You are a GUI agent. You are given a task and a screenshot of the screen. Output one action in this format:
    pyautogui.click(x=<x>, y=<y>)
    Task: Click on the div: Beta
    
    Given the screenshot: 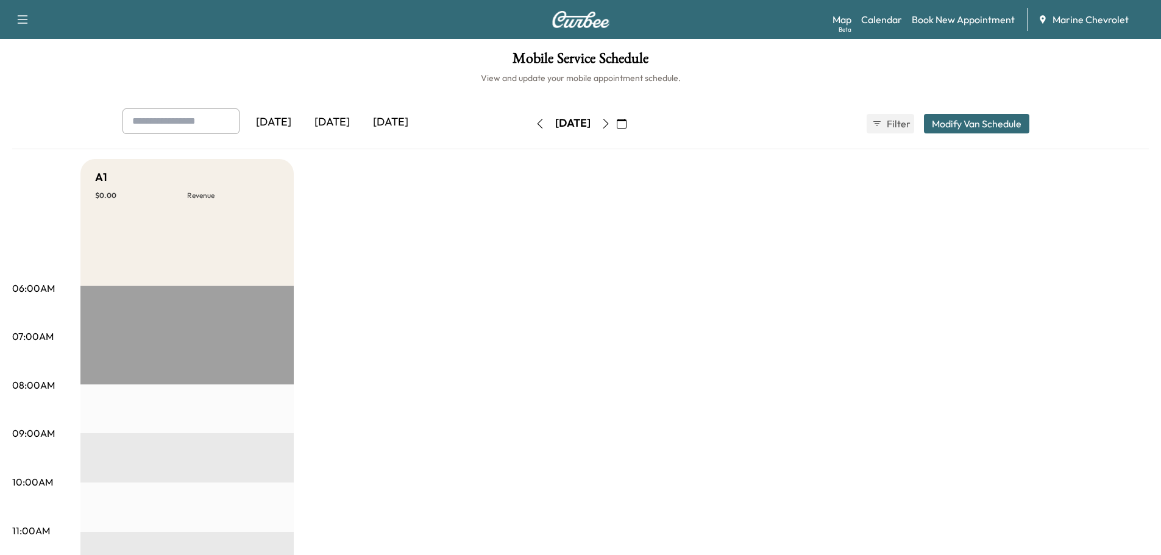 What is the action you would take?
    pyautogui.click(x=844, y=29)
    